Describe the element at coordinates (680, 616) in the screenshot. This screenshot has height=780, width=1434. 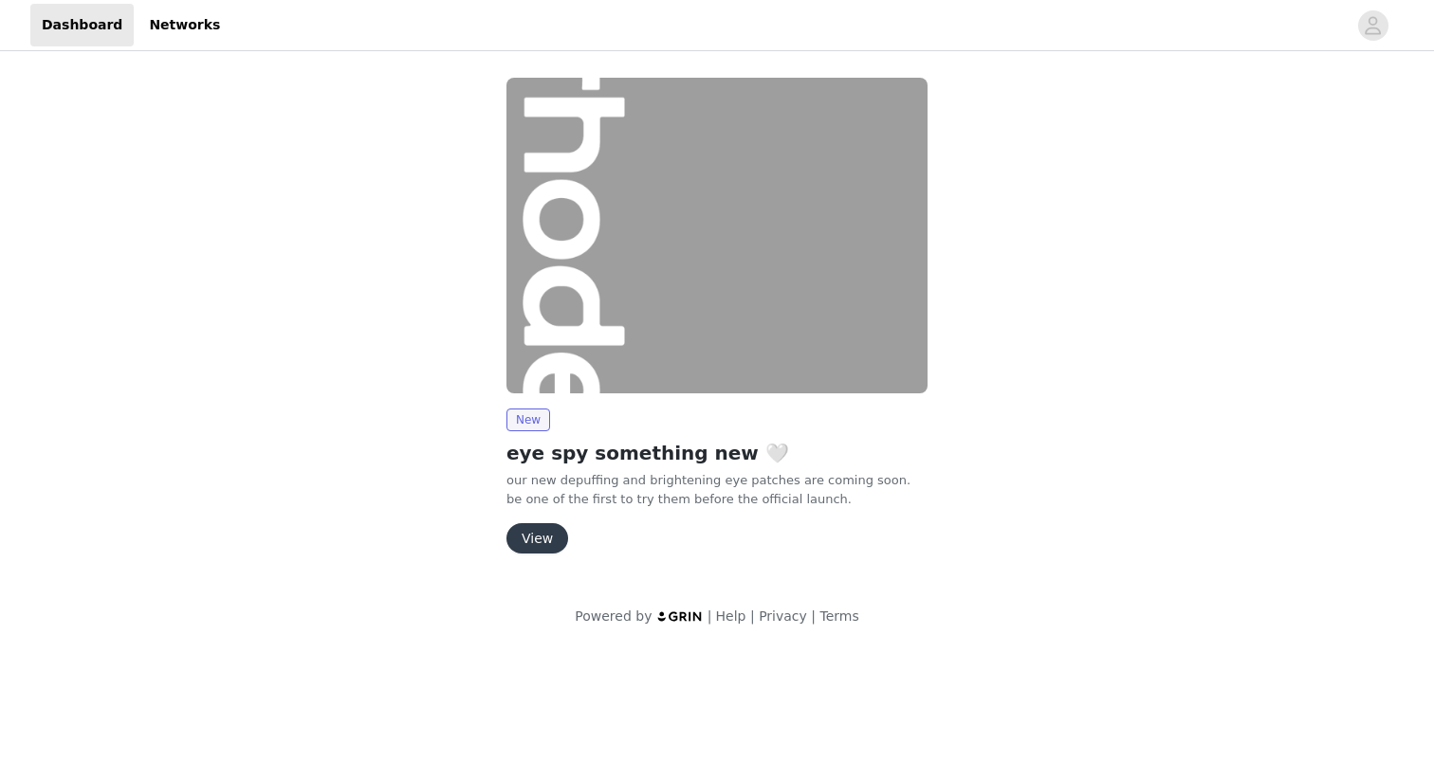
I see `img: logo` at that location.